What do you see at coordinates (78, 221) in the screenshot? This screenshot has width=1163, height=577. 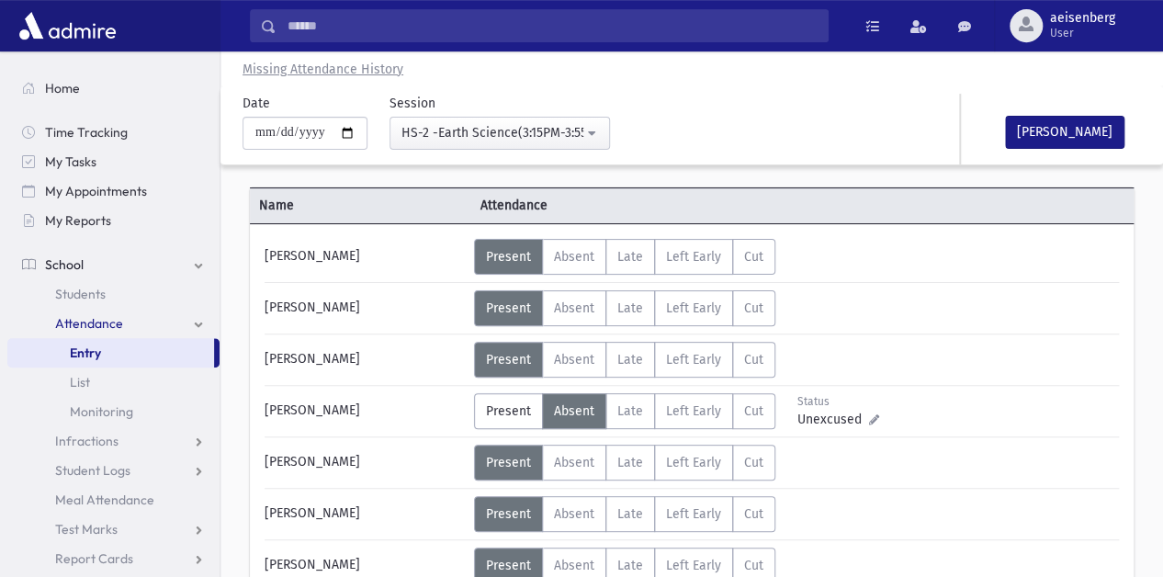 I see `span: My Reports` at bounding box center [78, 221].